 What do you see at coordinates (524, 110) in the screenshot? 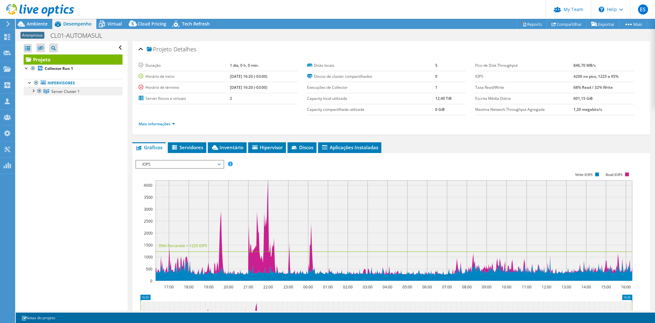
I see `label: Maxima Network Throughput Agregada` at bounding box center [524, 110].